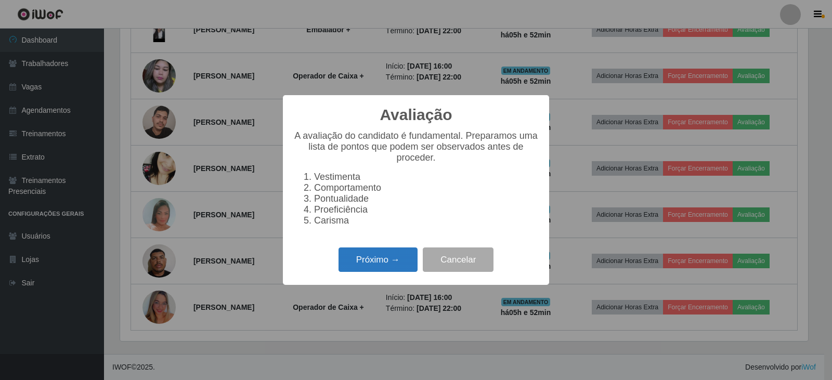  What do you see at coordinates (427, 199) in the screenshot?
I see `li: Pontualidade` at bounding box center [427, 199].